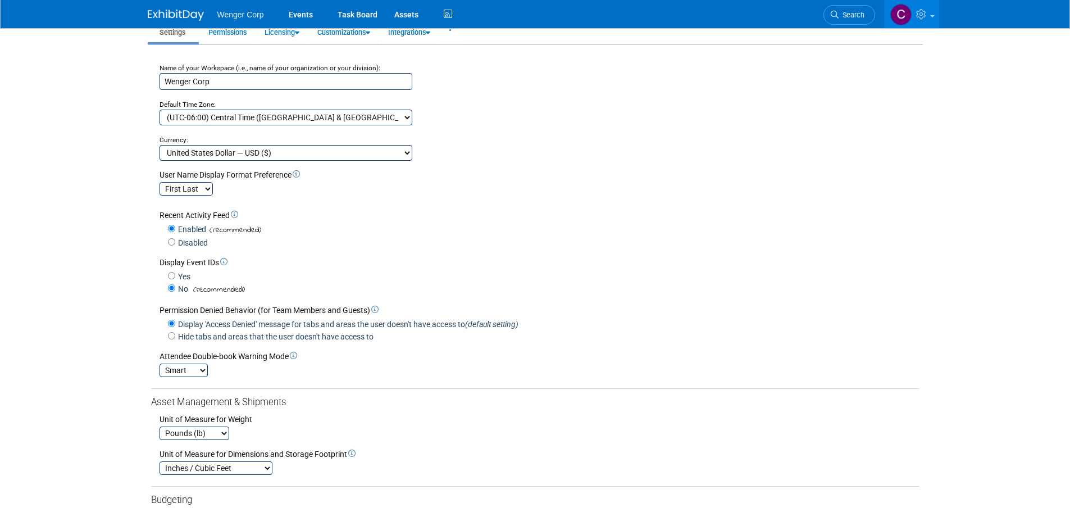 The height and width of the screenshot is (512, 1070). I want to click on small: Default Time Zone:, so click(188, 105).